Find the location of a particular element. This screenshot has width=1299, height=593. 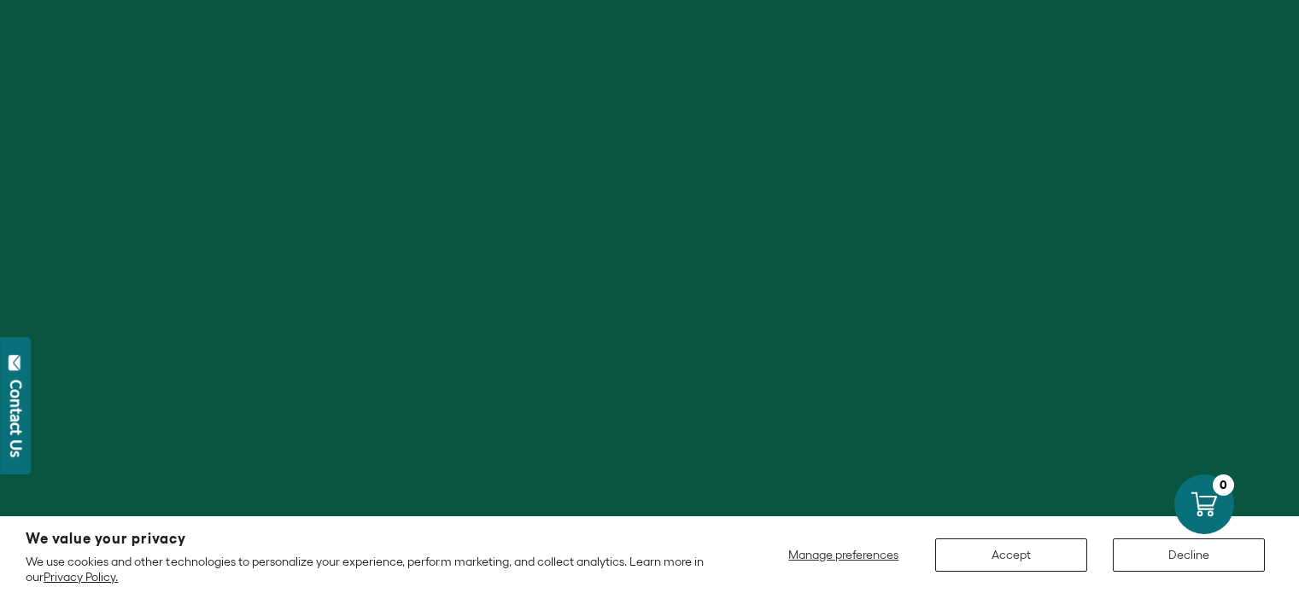

button: Manage preferences is located at coordinates (844, 555).